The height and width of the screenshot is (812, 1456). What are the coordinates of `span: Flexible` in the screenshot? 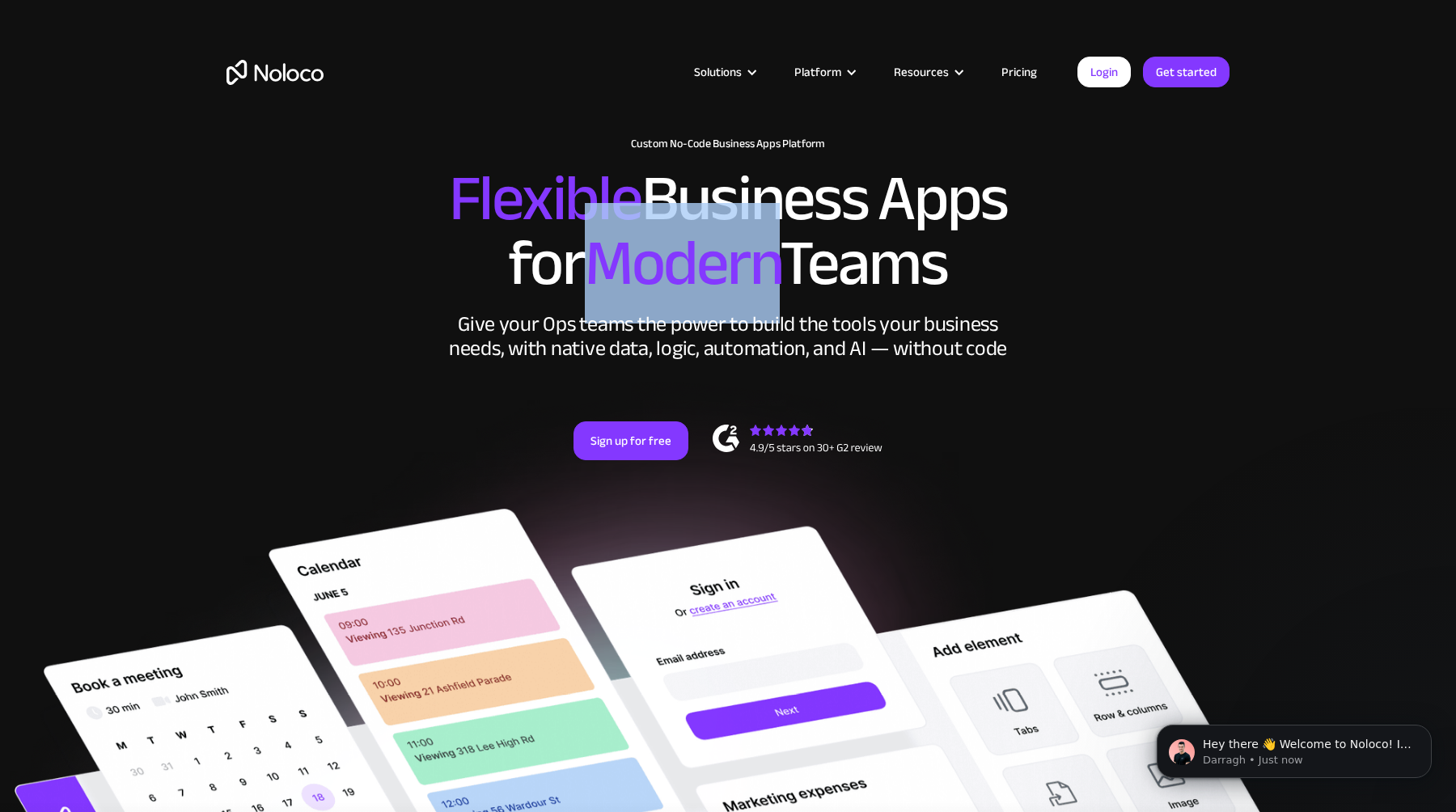 It's located at (545, 198).